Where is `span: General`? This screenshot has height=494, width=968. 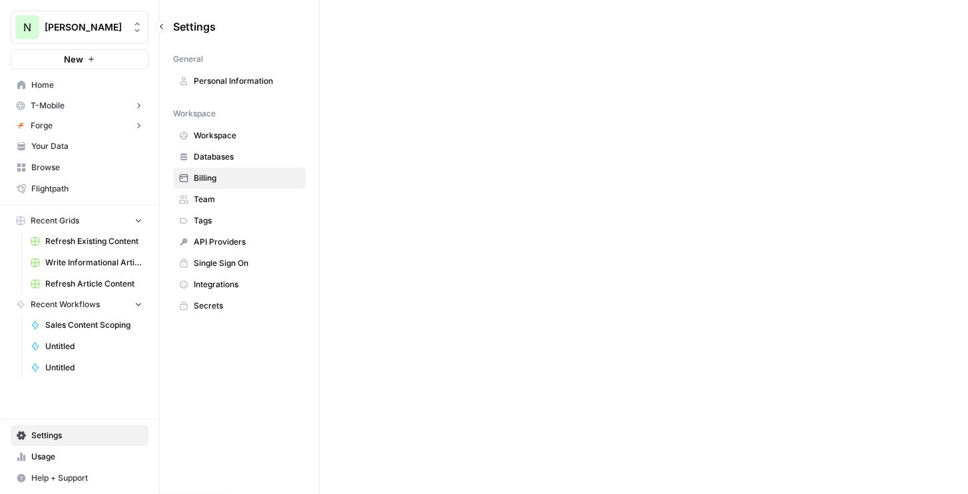
span: General is located at coordinates (188, 59).